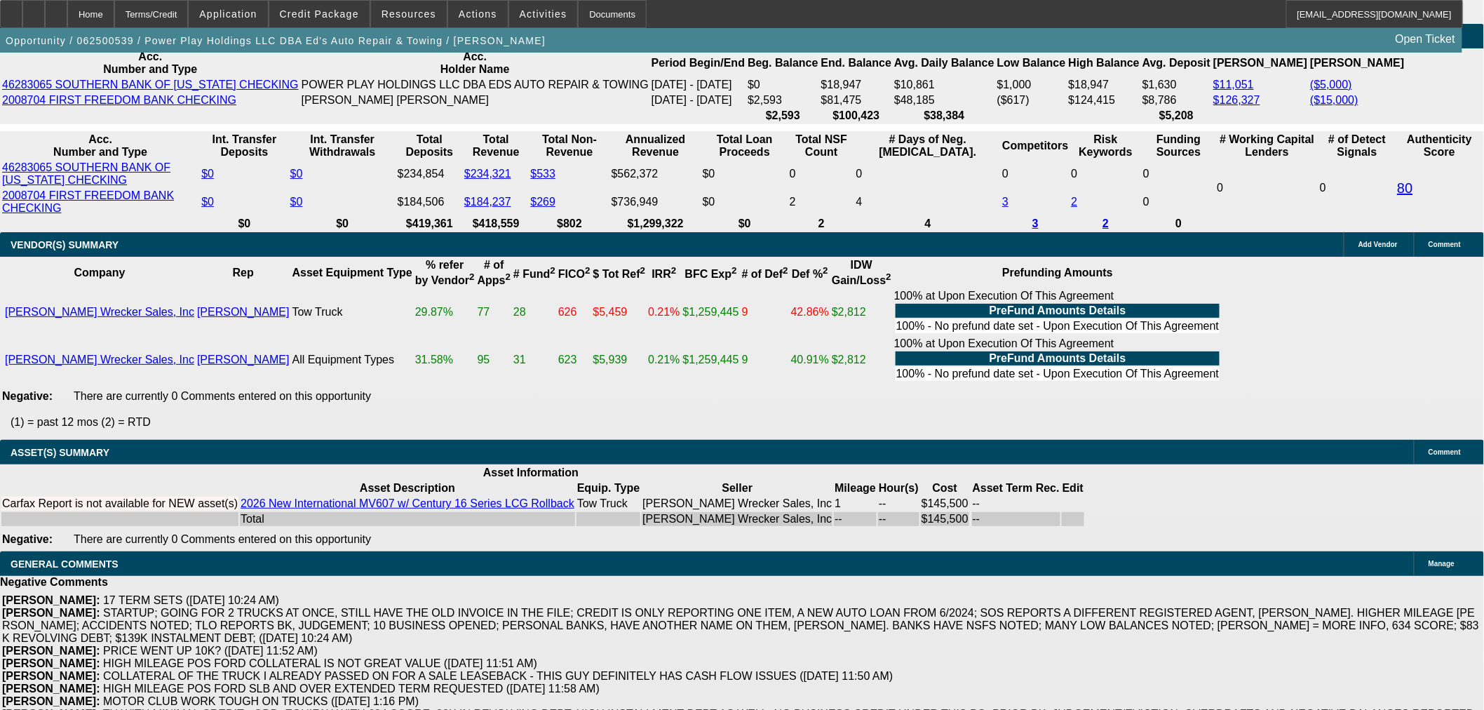  What do you see at coordinates (1445, 244) in the screenshot?
I see `span: Comment` at bounding box center [1445, 244].